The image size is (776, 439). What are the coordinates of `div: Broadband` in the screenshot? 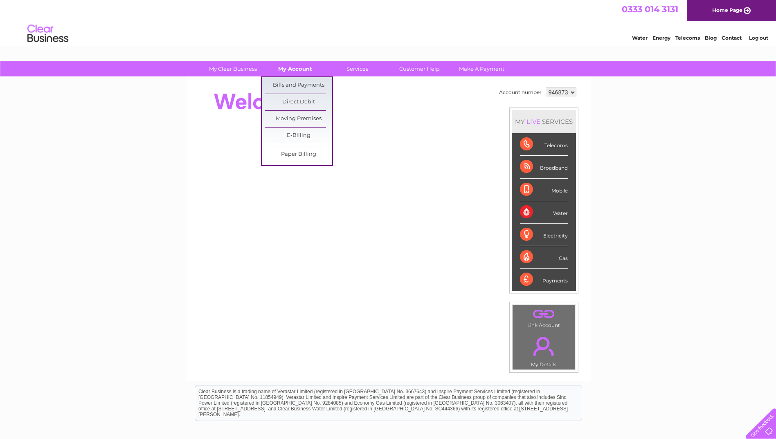 It's located at (543, 167).